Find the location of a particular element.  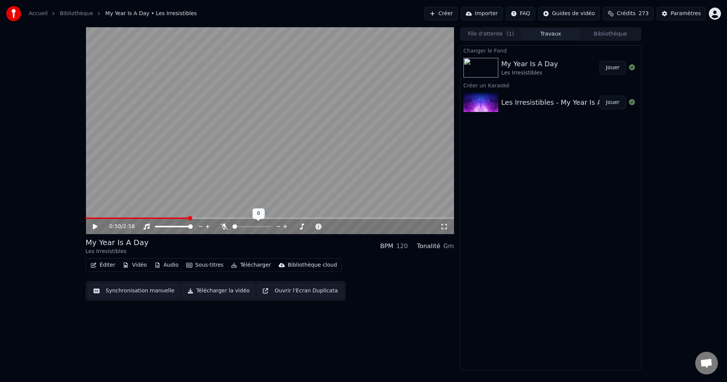

span: 0:50 is located at coordinates (115, 227).